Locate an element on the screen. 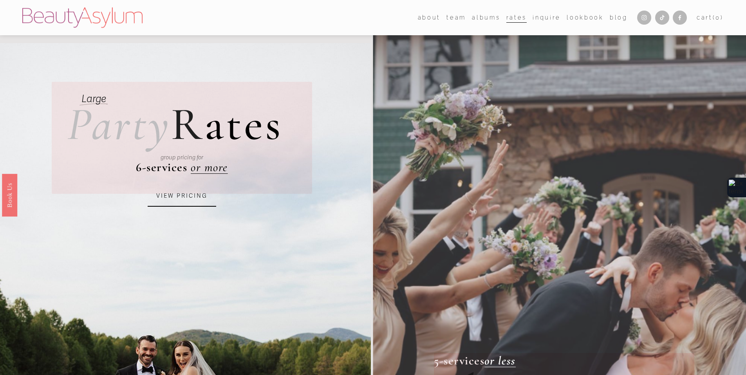  a: Instagram is located at coordinates (644, 18).